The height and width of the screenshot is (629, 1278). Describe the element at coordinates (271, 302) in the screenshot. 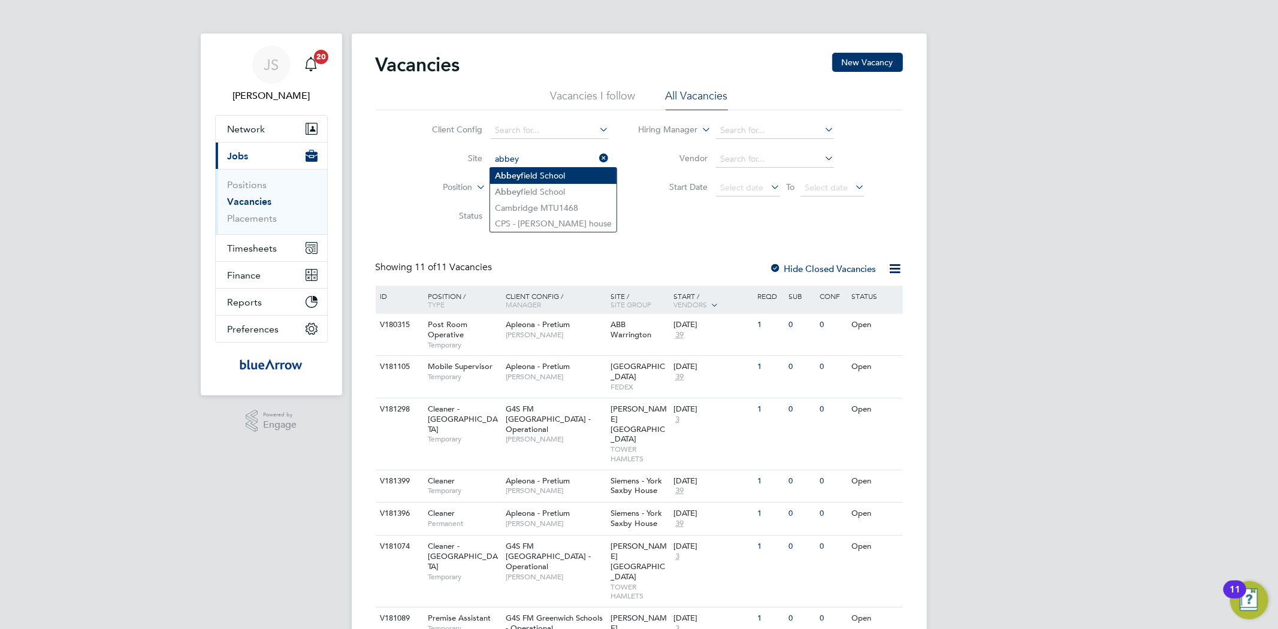

I see `button: Reports` at that location.